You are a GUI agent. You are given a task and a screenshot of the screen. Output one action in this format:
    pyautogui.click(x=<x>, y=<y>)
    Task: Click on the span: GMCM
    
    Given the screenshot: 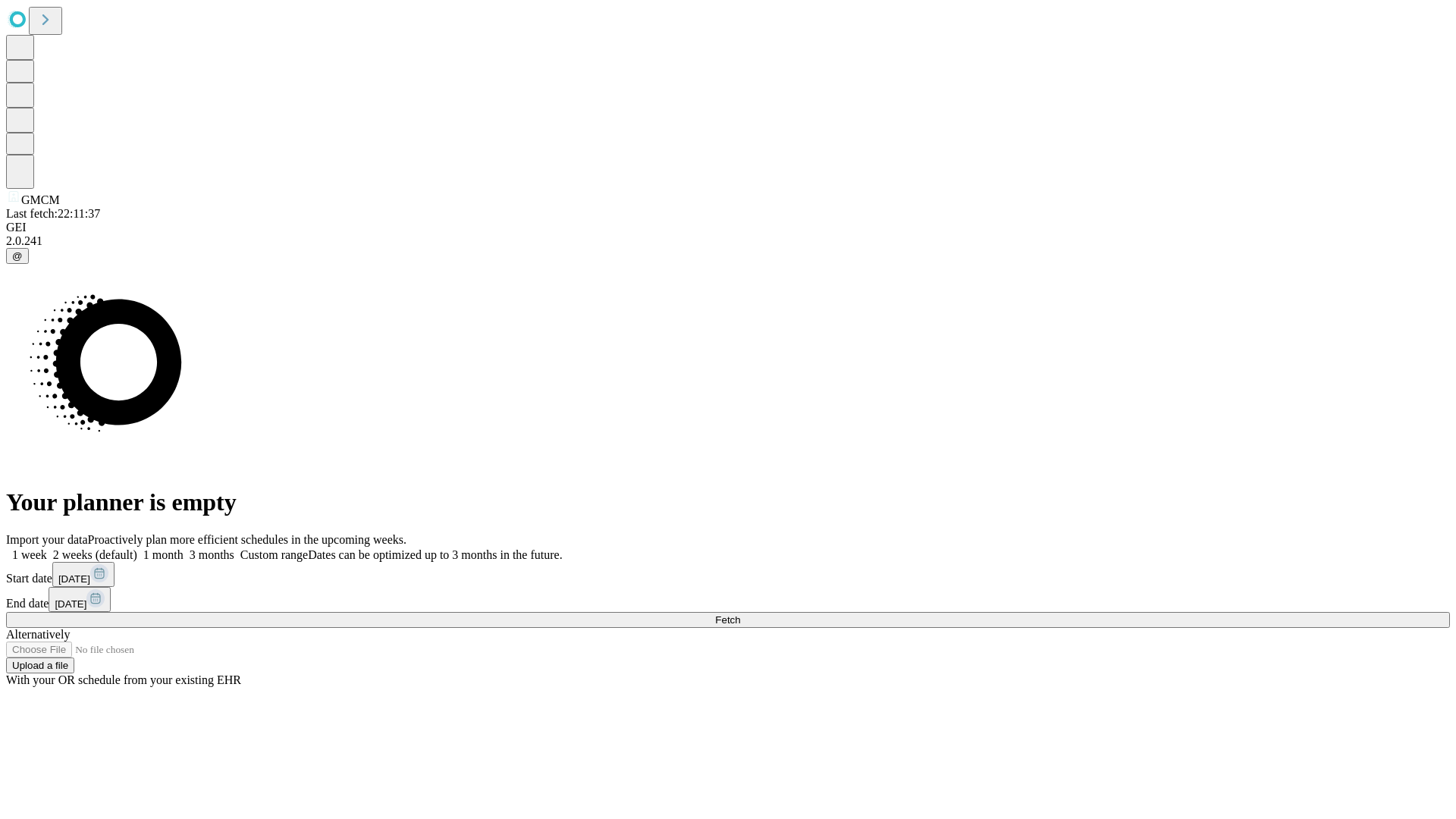 What is the action you would take?
    pyautogui.click(x=40, y=199)
    